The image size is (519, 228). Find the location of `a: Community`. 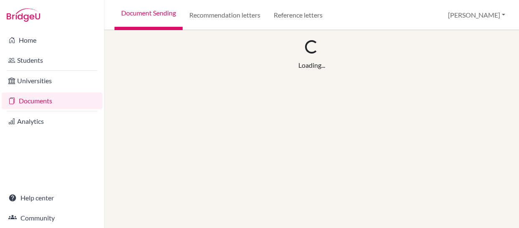

a: Community is located at coordinates (52, 218).